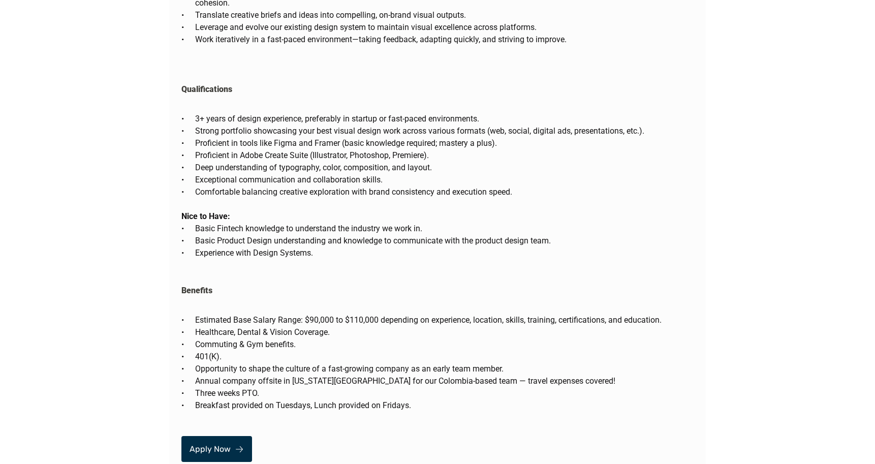 The height and width of the screenshot is (464, 875). Describe the element at coordinates (444, 168) in the screenshot. I see `p: Deep understanding of typography, color, composition, and layout.` at that location.